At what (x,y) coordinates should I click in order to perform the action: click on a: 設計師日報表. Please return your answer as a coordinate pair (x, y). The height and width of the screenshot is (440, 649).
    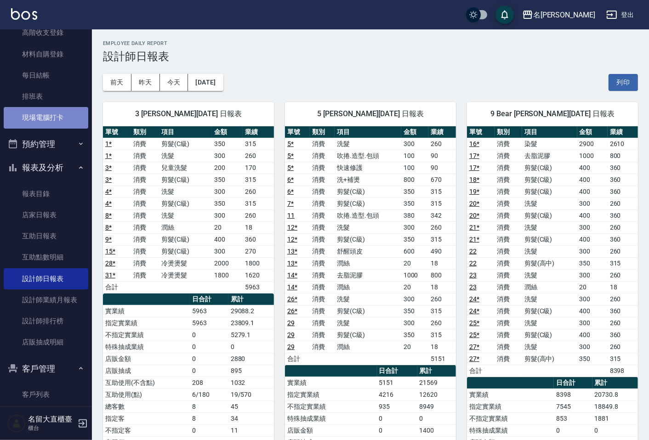
    Looking at the image, I should click on (46, 279).